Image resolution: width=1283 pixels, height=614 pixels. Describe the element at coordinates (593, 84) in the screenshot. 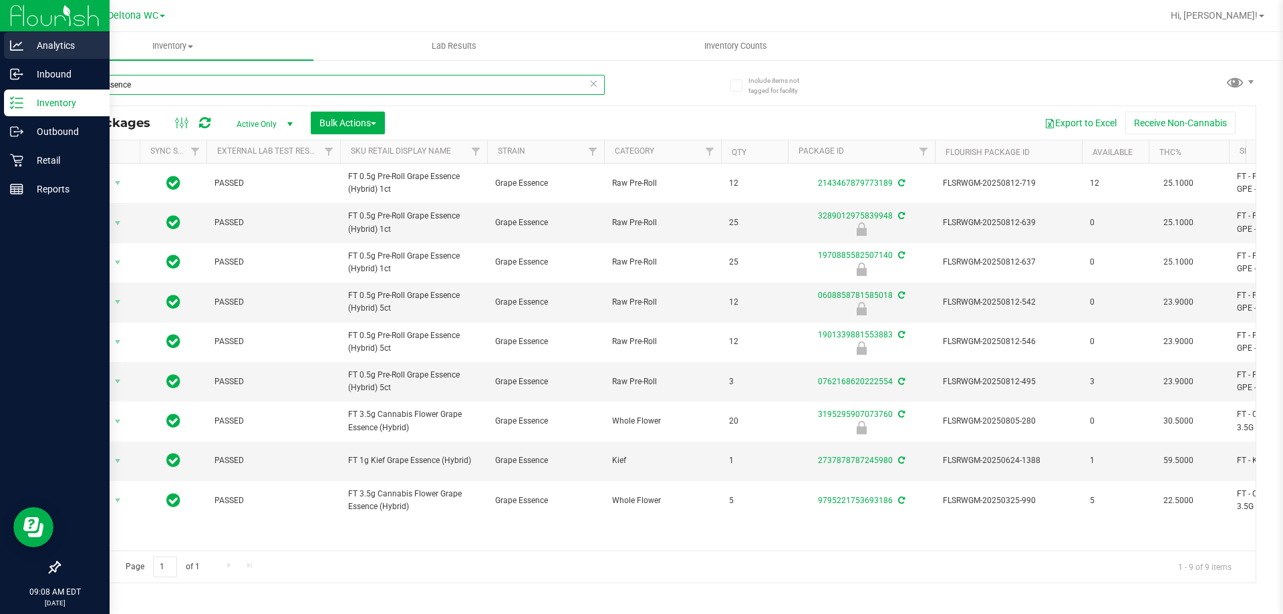

I see `span: Clear` at that location.